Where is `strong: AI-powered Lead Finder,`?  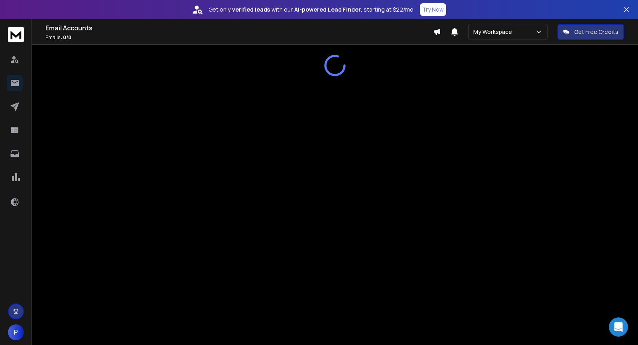 strong: AI-powered Lead Finder, is located at coordinates (328, 10).